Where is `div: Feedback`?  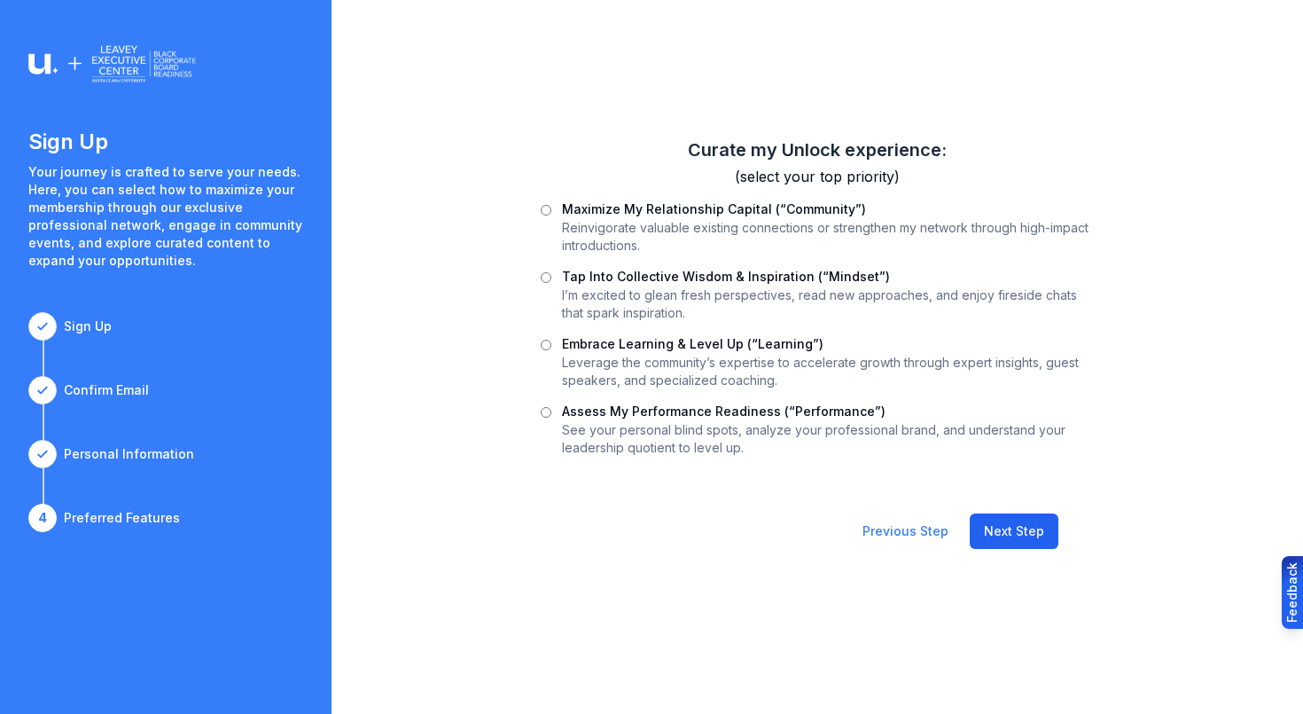 div: Feedback is located at coordinates (1293, 592).